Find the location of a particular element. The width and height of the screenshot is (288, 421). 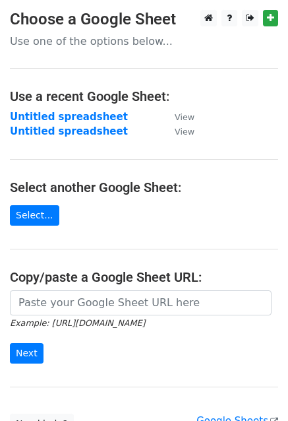

input: Next is located at coordinates (26, 353).